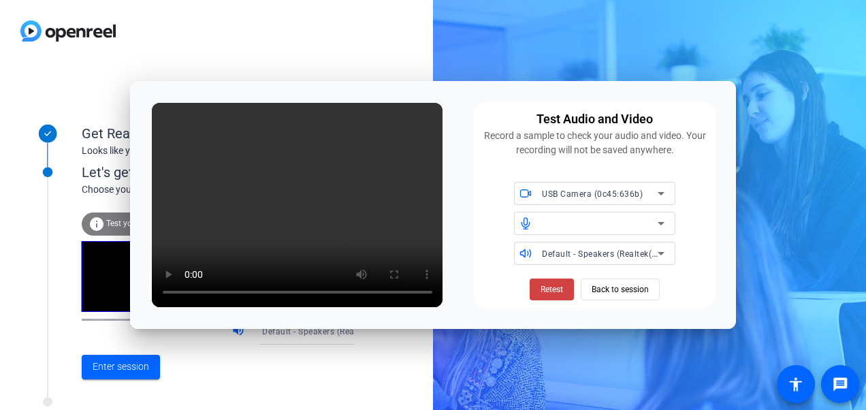 Image resolution: width=866 pixels, height=410 pixels. What do you see at coordinates (595, 119) in the screenshot?
I see `div: Test Audio and Video` at bounding box center [595, 119].